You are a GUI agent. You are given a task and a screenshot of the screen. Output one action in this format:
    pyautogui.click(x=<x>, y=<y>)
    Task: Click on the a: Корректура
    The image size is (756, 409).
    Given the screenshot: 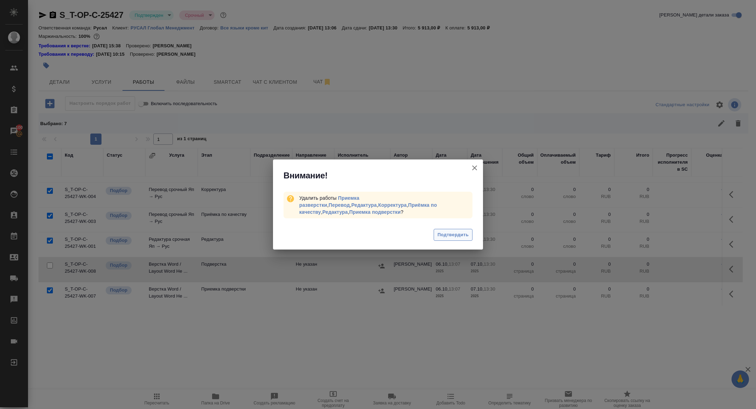 What is the action you would take?
    pyautogui.click(x=392, y=205)
    